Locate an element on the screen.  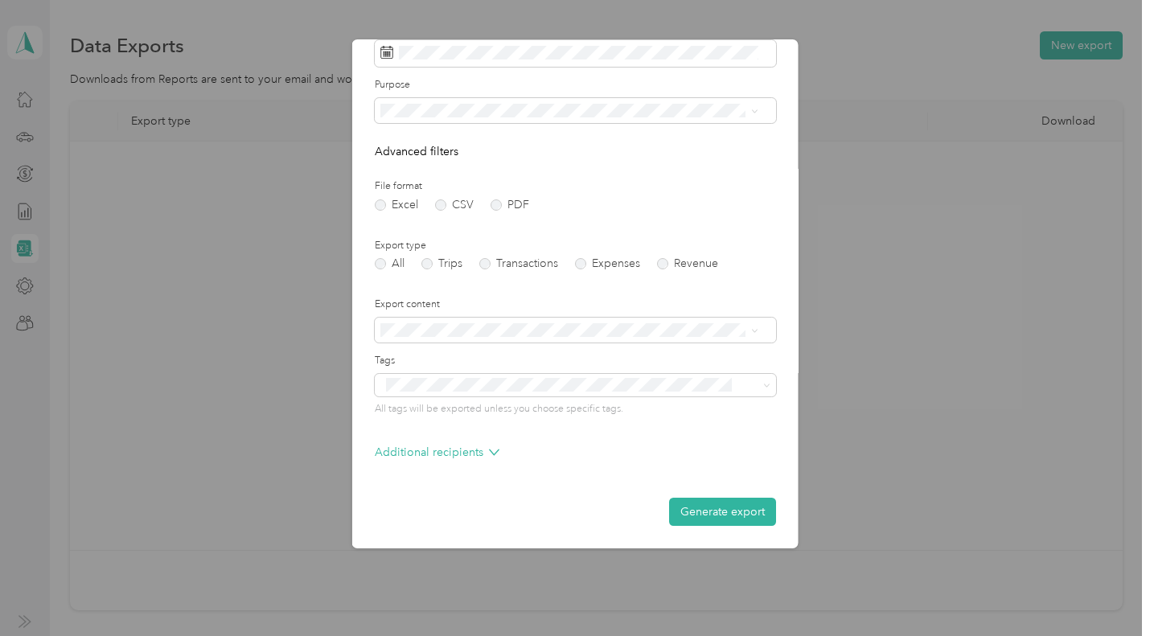
label: Export content is located at coordinates (575, 305).